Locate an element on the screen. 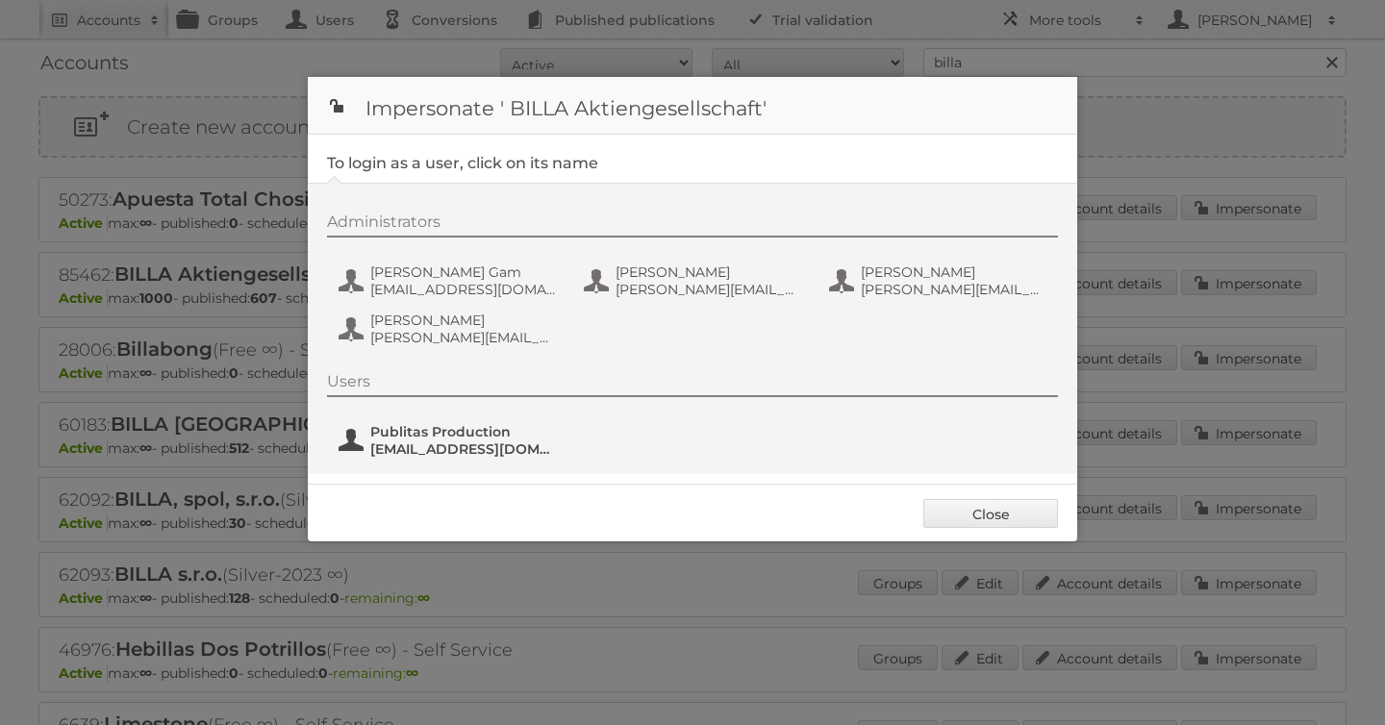 The image size is (1385, 725). div: Users is located at coordinates (693, 385).